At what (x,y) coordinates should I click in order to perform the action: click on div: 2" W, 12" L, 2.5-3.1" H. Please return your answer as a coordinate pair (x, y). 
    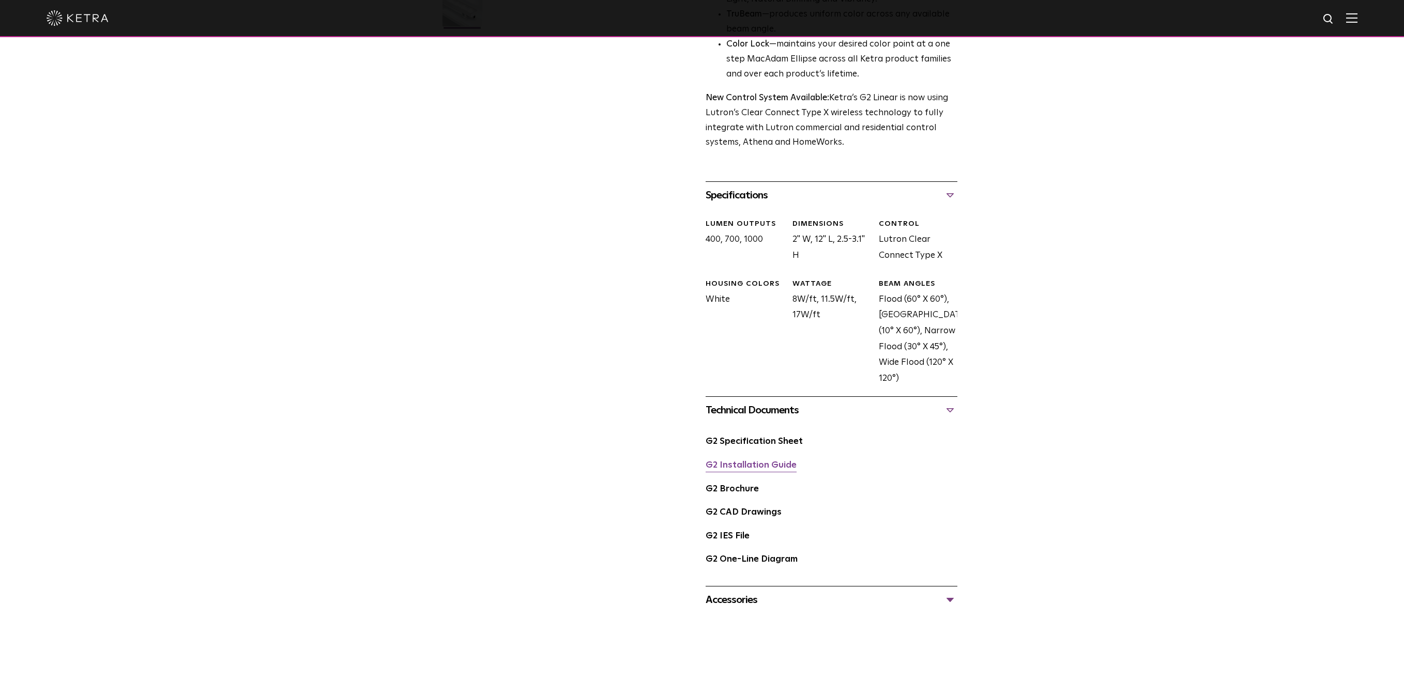
    Looking at the image, I should click on (828, 241).